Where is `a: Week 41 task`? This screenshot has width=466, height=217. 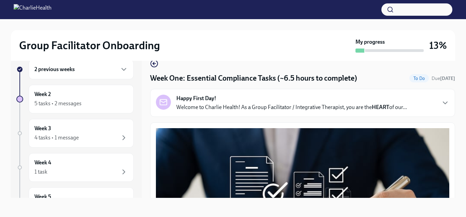
a: Week 41 task is located at coordinates (75, 167).